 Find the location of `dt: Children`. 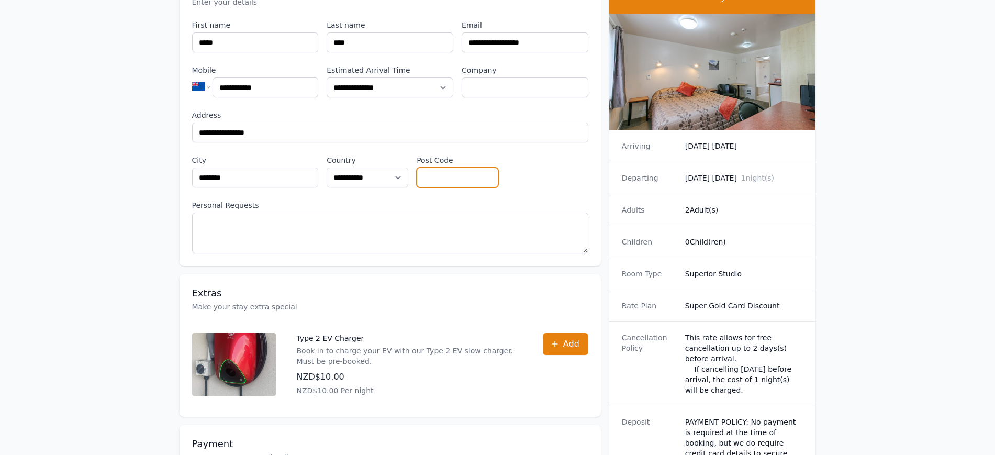

dt: Children is located at coordinates (649, 242).